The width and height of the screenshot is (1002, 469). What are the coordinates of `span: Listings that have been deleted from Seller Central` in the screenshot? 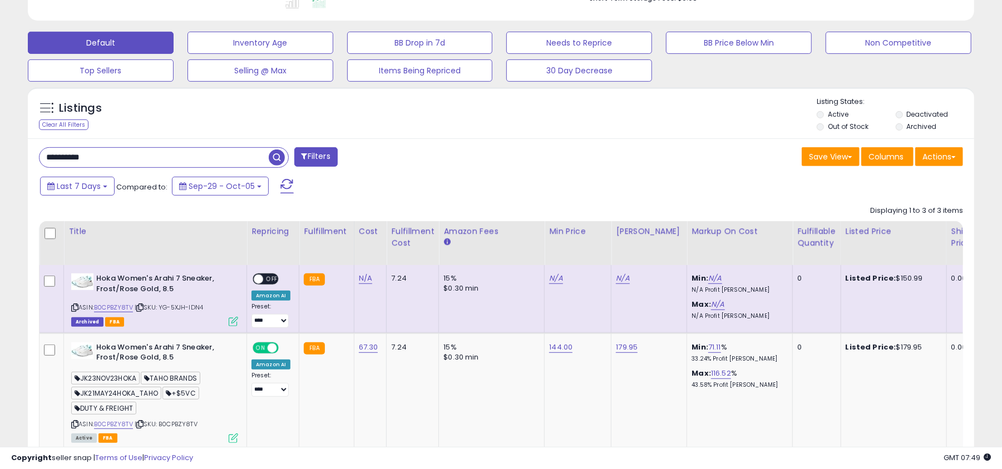 It's located at (87, 322).